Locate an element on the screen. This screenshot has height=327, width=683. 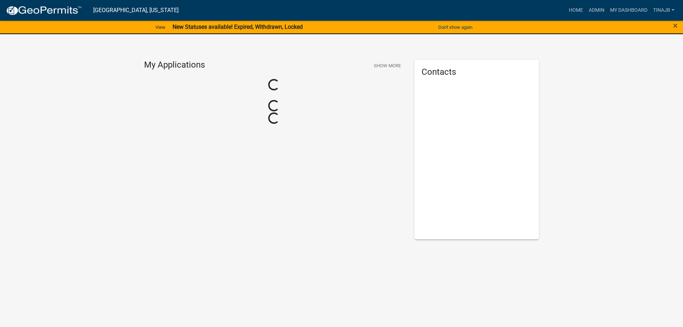
a: Tinajb is located at coordinates (664, 10).